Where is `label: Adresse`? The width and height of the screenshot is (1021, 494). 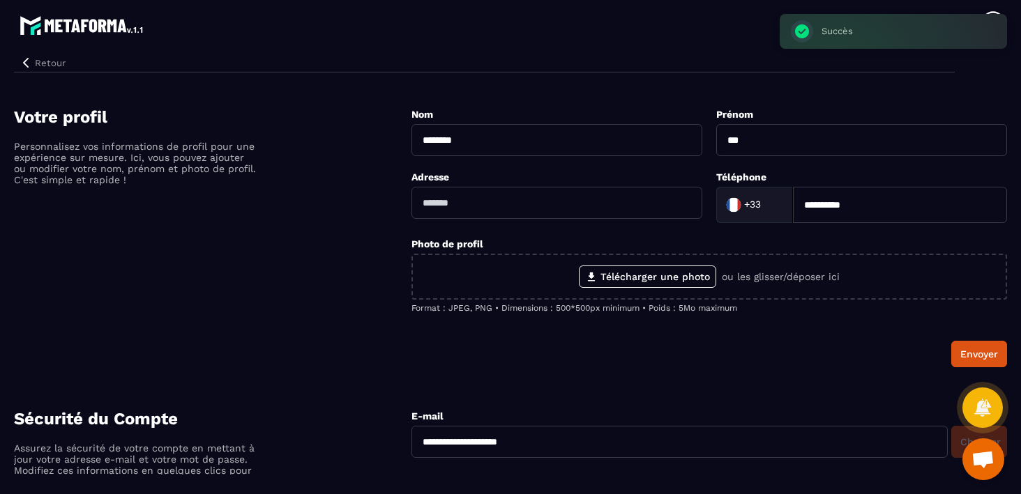 label: Adresse is located at coordinates (430, 177).